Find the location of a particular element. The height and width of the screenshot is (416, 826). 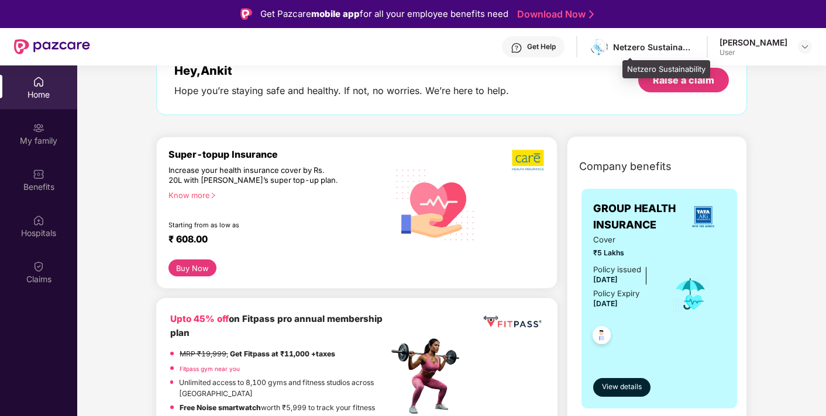

div: ₹ 608.00 is located at coordinates (272, 241).